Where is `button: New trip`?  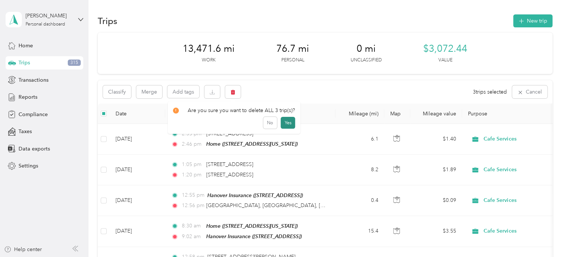
button: New trip is located at coordinates (533, 21).